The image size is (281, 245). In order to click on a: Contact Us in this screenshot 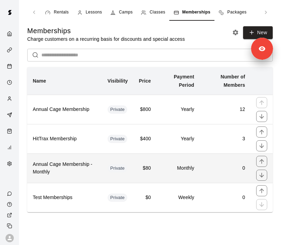, I will do `click(10, 193)`.